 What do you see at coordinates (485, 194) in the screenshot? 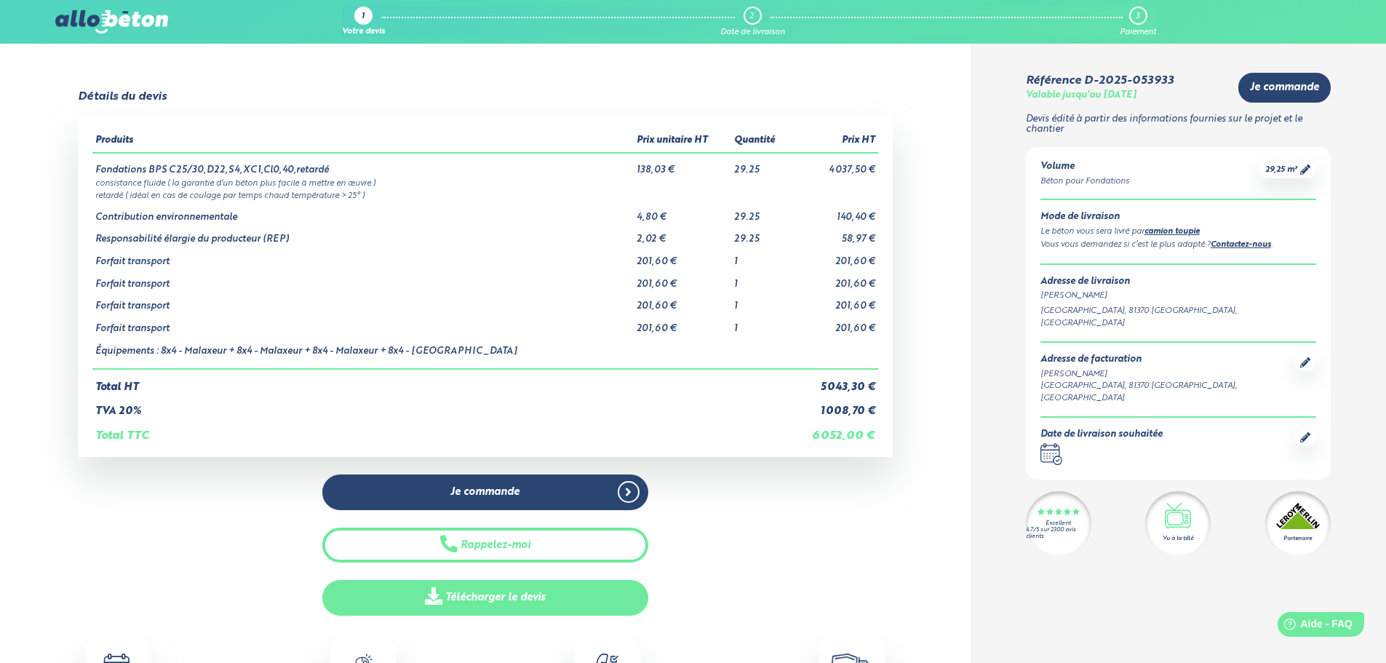
I see `td: retardé ( idéal en cas de coulage par temps chaud température > 25° )` at bounding box center [485, 194].